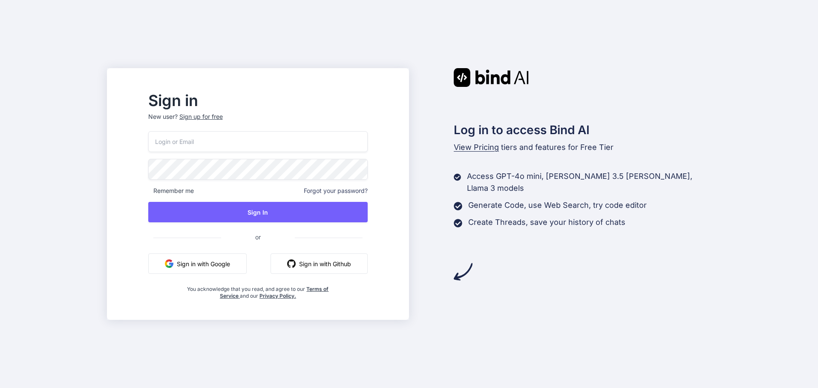  I want to click on a: Terms of Service, so click(274, 292).